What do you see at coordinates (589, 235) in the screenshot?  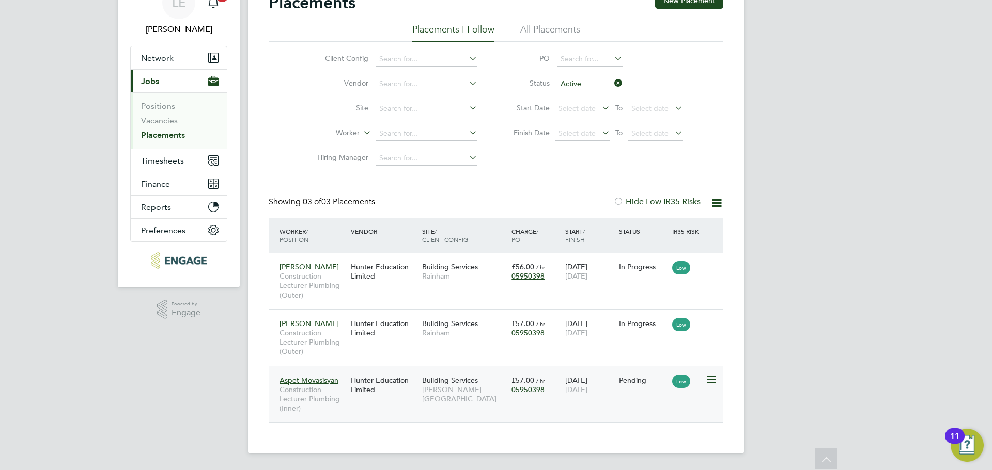 I see `div: Start` at bounding box center [589, 235].